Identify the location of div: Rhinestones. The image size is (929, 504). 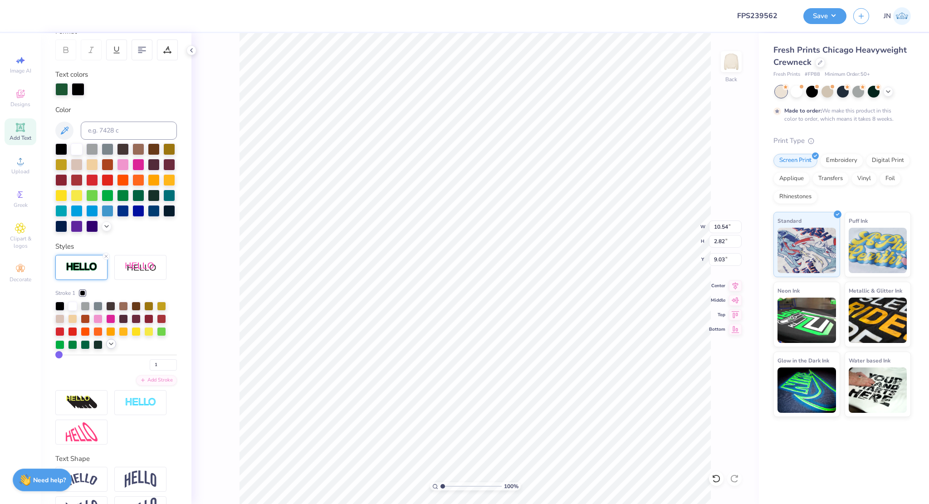
(795, 197).